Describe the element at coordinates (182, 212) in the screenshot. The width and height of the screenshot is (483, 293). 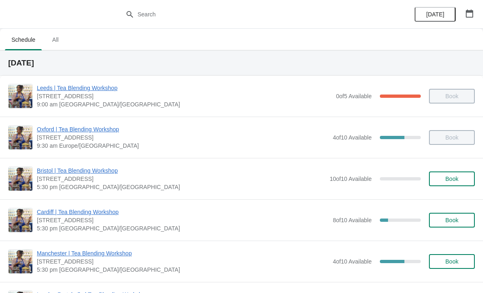
I see `span: Cardiff | Tea Blending Workshop` at that location.